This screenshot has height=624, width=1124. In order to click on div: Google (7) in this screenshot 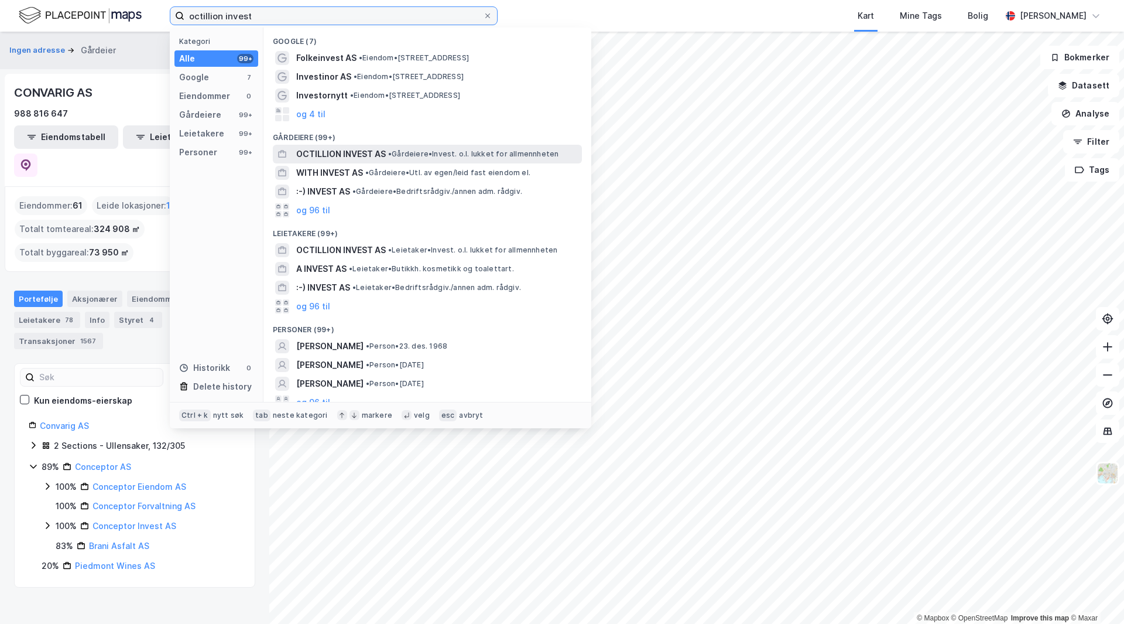, I will do `click(427, 38)`.